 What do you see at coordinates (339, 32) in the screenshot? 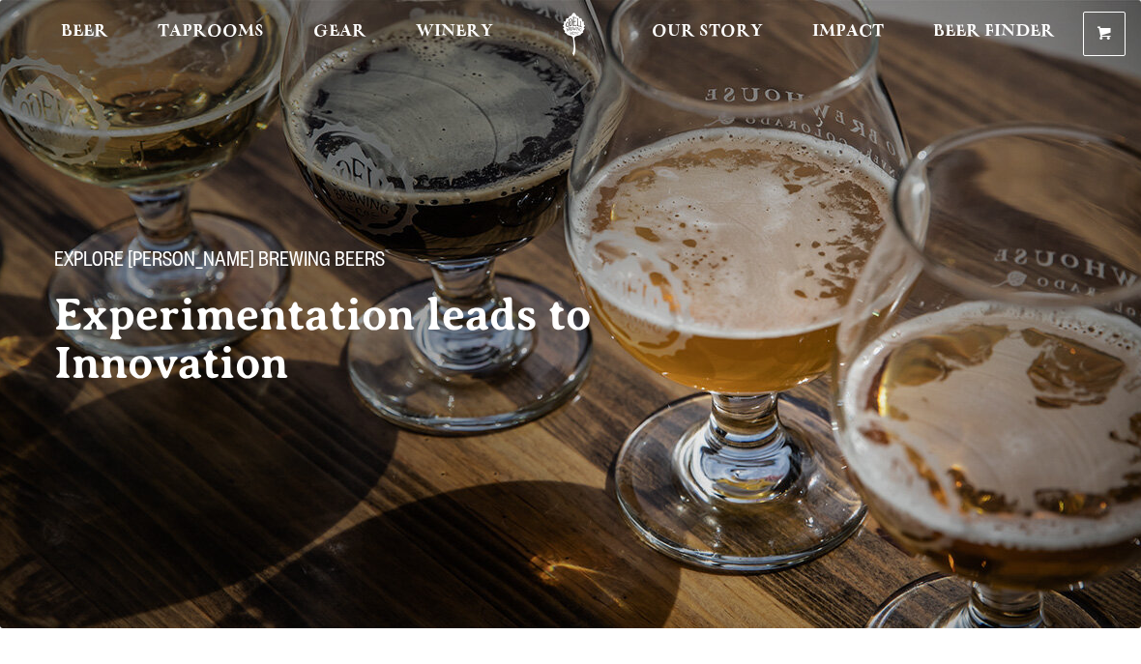
I see `span: Gear` at bounding box center [339, 32].